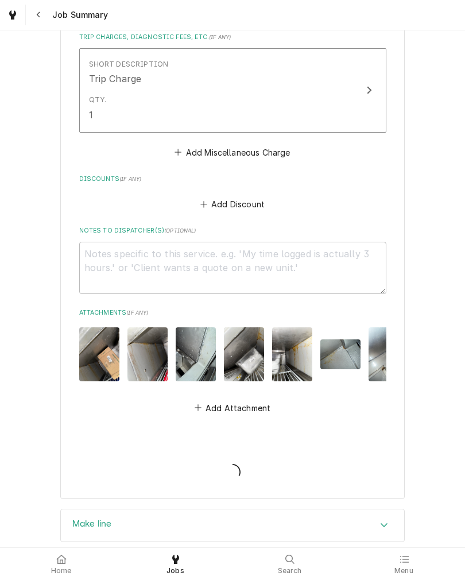 The width and height of the screenshot is (465, 580). What do you see at coordinates (232, 179) in the screenshot?
I see `label: Discounts` at bounding box center [232, 179].